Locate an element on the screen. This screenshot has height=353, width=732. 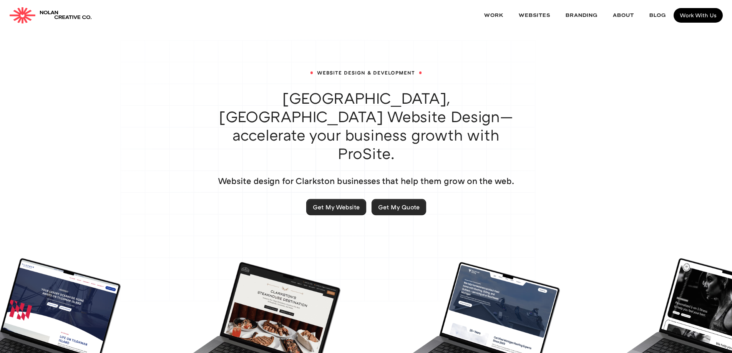
a: About is located at coordinates (623, 15).